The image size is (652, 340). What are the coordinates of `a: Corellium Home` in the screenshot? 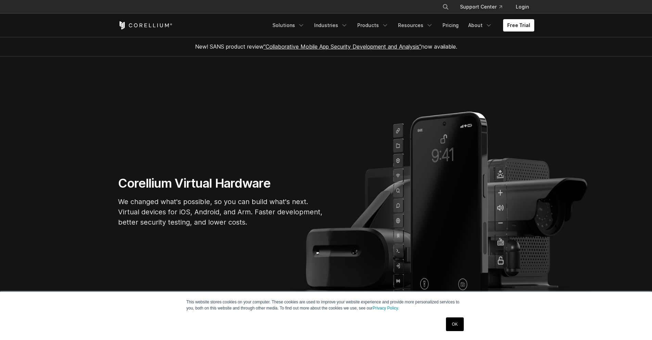 It's located at (145, 25).